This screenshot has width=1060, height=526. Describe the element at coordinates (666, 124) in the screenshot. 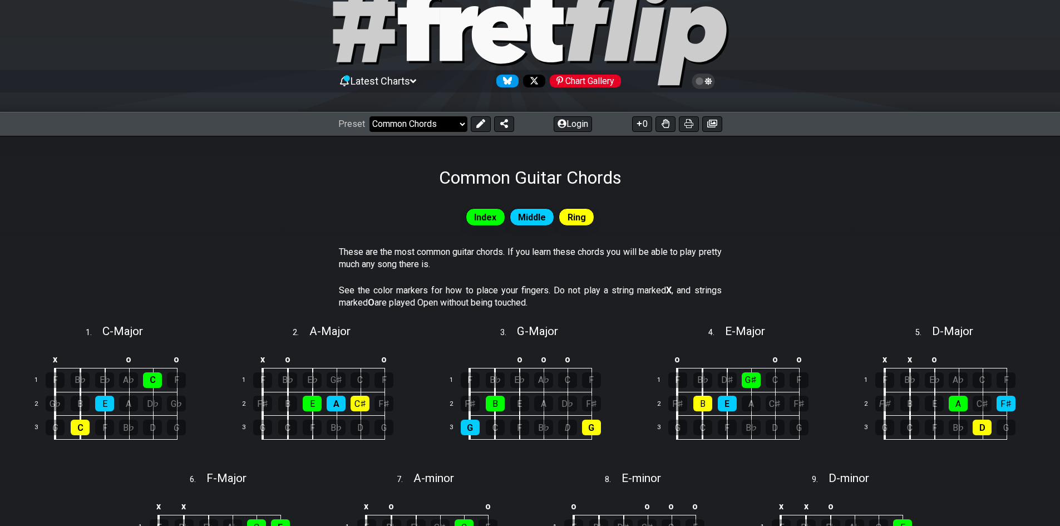

I see `button: Toggle Dexterity for all fretkits` at that location.